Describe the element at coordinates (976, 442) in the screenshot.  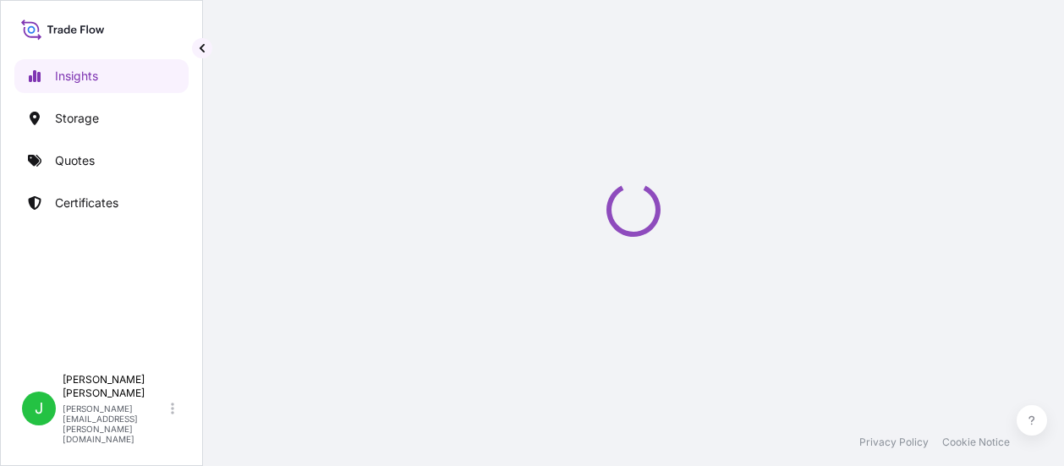
I see `p: Cookie Notice` at that location.